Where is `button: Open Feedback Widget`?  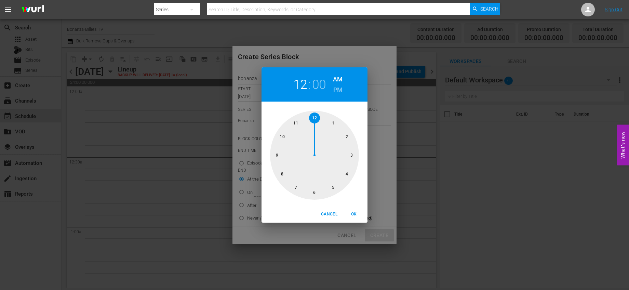
button: Open Feedback Widget is located at coordinates (623, 145).